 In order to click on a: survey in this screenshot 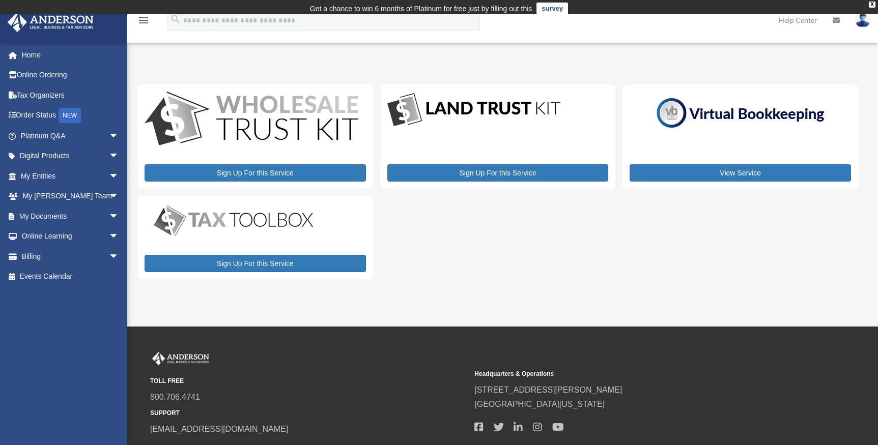, I will do `click(552, 9)`.